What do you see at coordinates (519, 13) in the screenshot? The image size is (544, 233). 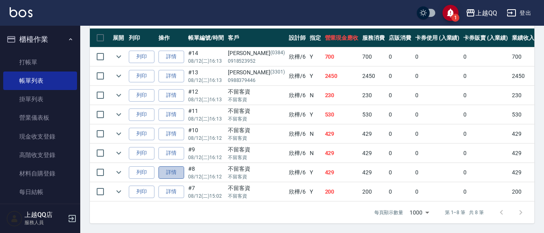 I see `button: 登出` at bounding box center [519, 13].